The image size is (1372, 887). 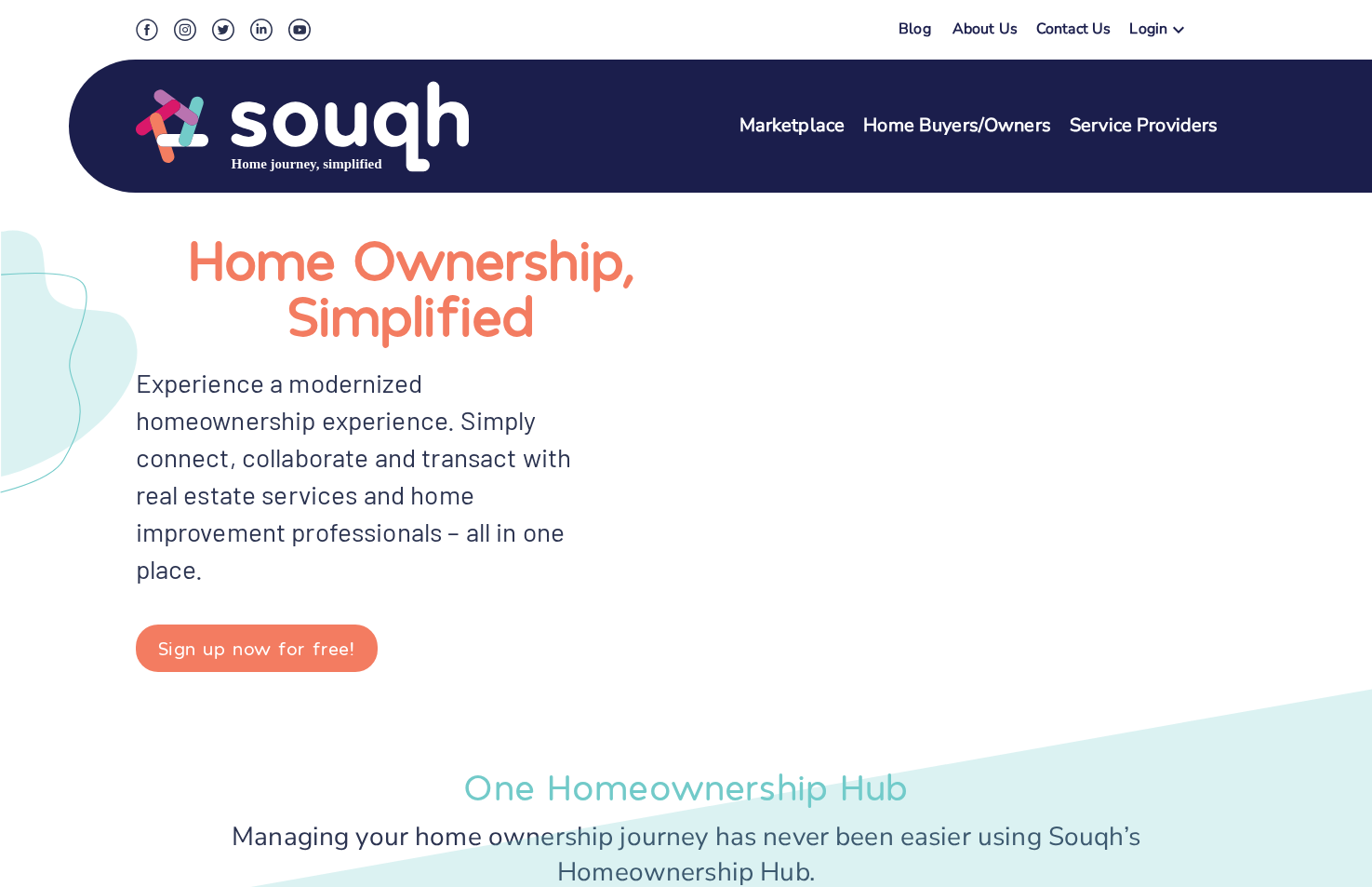 What do you see at coordinates (985, 31) in the screenshot?
I see `a: About Us` at bounding box center [985, 31].